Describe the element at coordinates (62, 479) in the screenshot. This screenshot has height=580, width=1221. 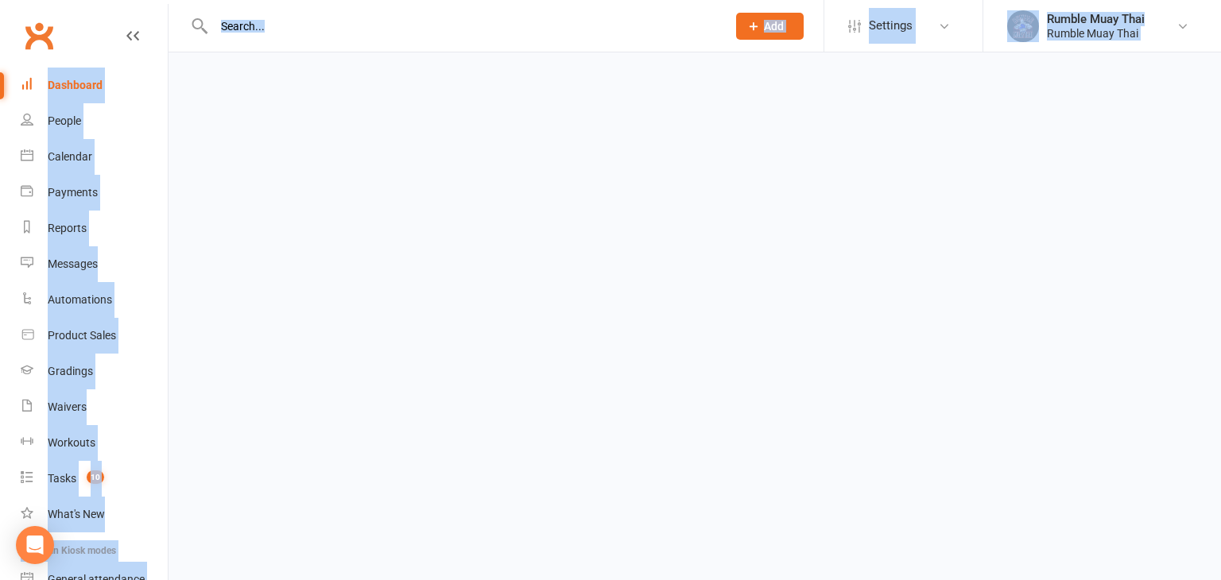
I see `div: Tasks` at that location.